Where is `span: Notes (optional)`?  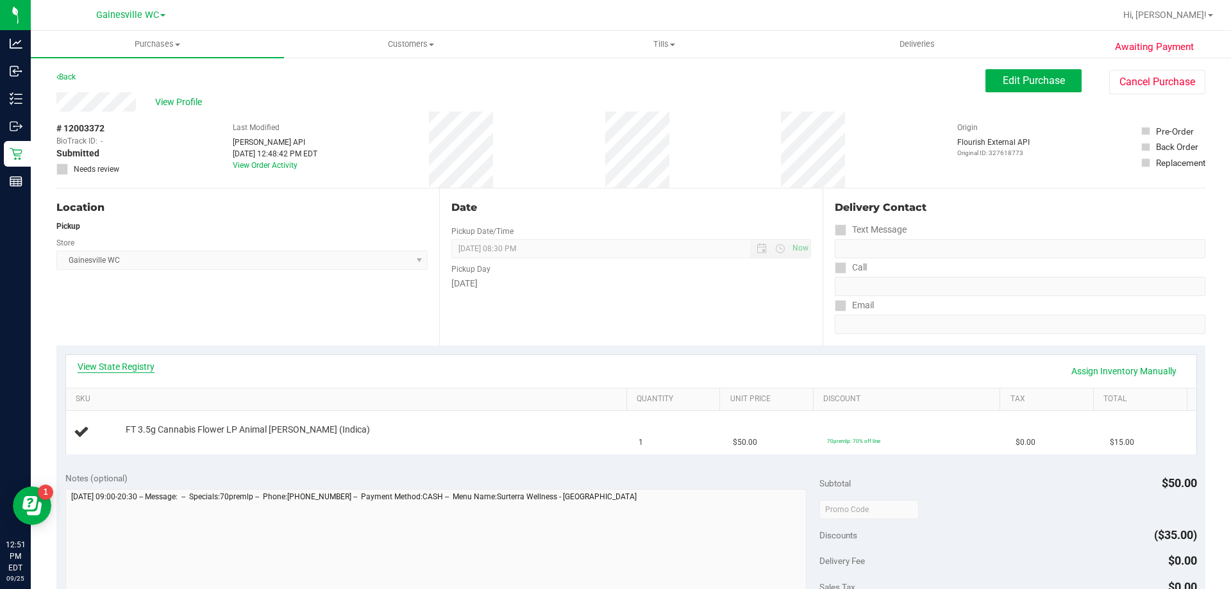
span: Notes (optional) is located at coordinates (96, 478).